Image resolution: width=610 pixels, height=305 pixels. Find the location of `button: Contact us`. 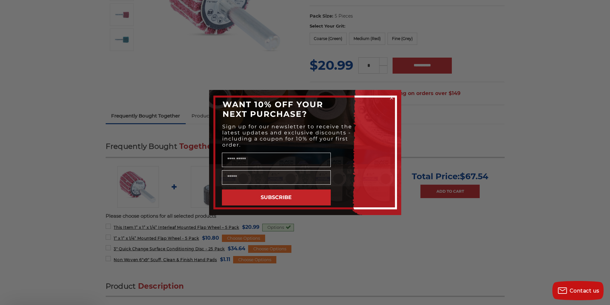

button: Contact us is located at coordinates (578, 291).